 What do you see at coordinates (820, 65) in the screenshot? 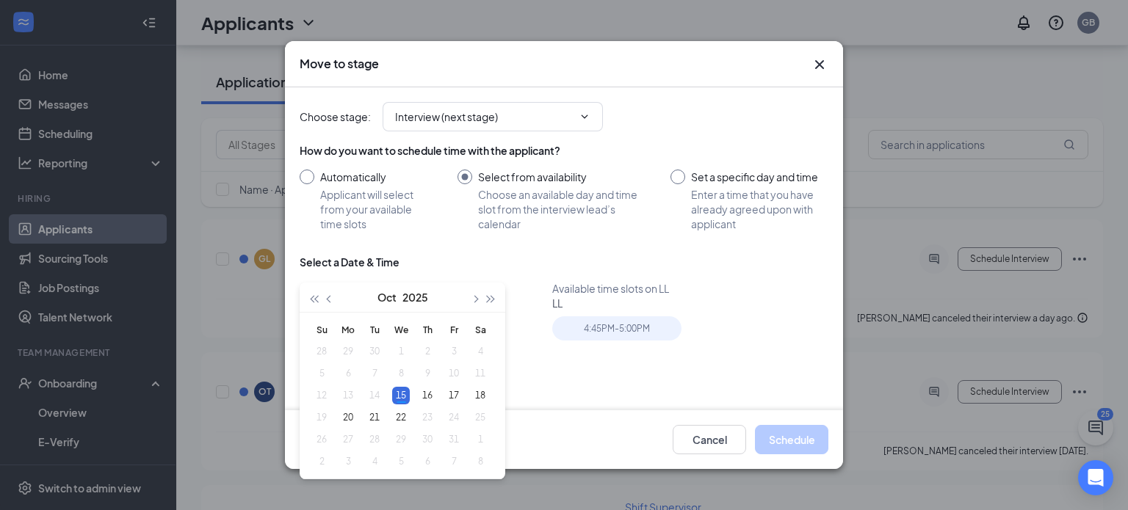
I see `button: Close` at bounding box center [820, 65].